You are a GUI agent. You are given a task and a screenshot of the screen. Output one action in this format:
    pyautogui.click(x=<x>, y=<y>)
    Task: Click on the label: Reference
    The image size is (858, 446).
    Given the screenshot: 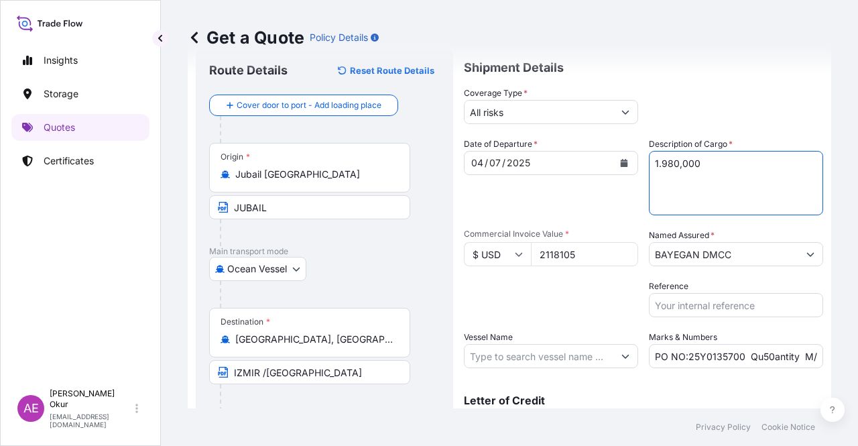 What is the action you would take?
    pyautogui.click(x=669, y=286)
    